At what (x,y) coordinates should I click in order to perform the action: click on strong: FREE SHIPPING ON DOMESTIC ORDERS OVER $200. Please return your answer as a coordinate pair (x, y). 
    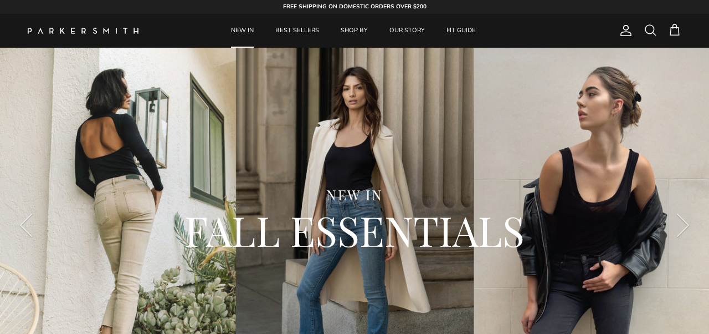
    Looking at the image, I should click on (355, 7).